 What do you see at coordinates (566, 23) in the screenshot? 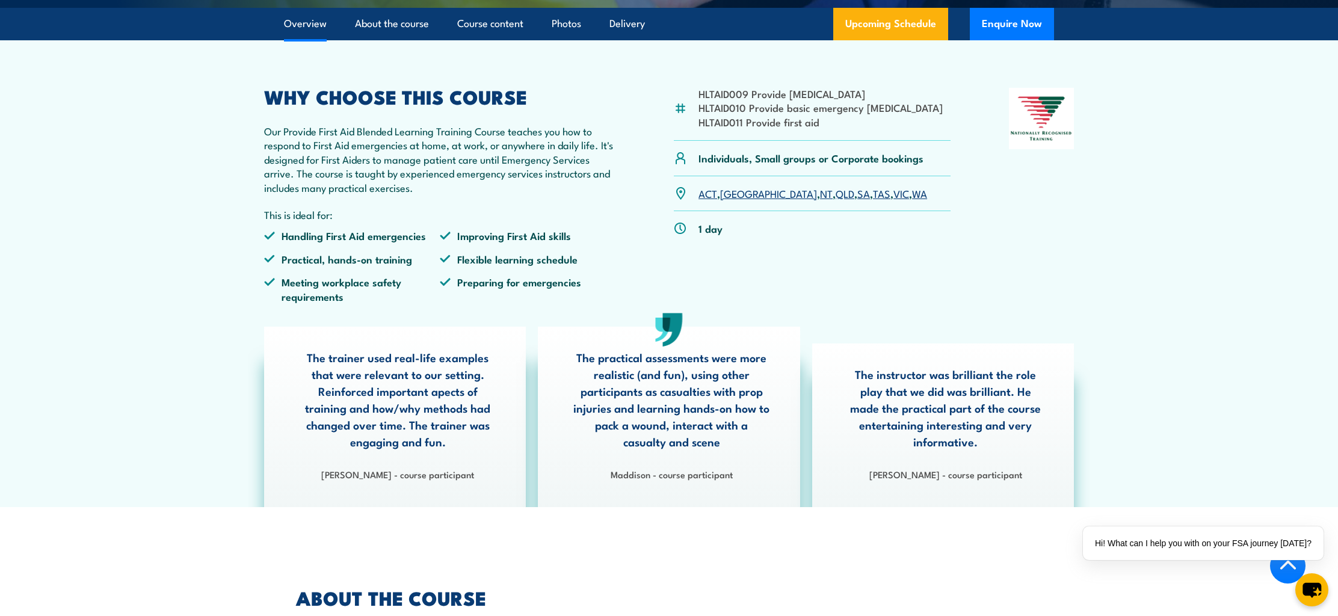
I see `a: Photos` at bounding box center [566, 23].